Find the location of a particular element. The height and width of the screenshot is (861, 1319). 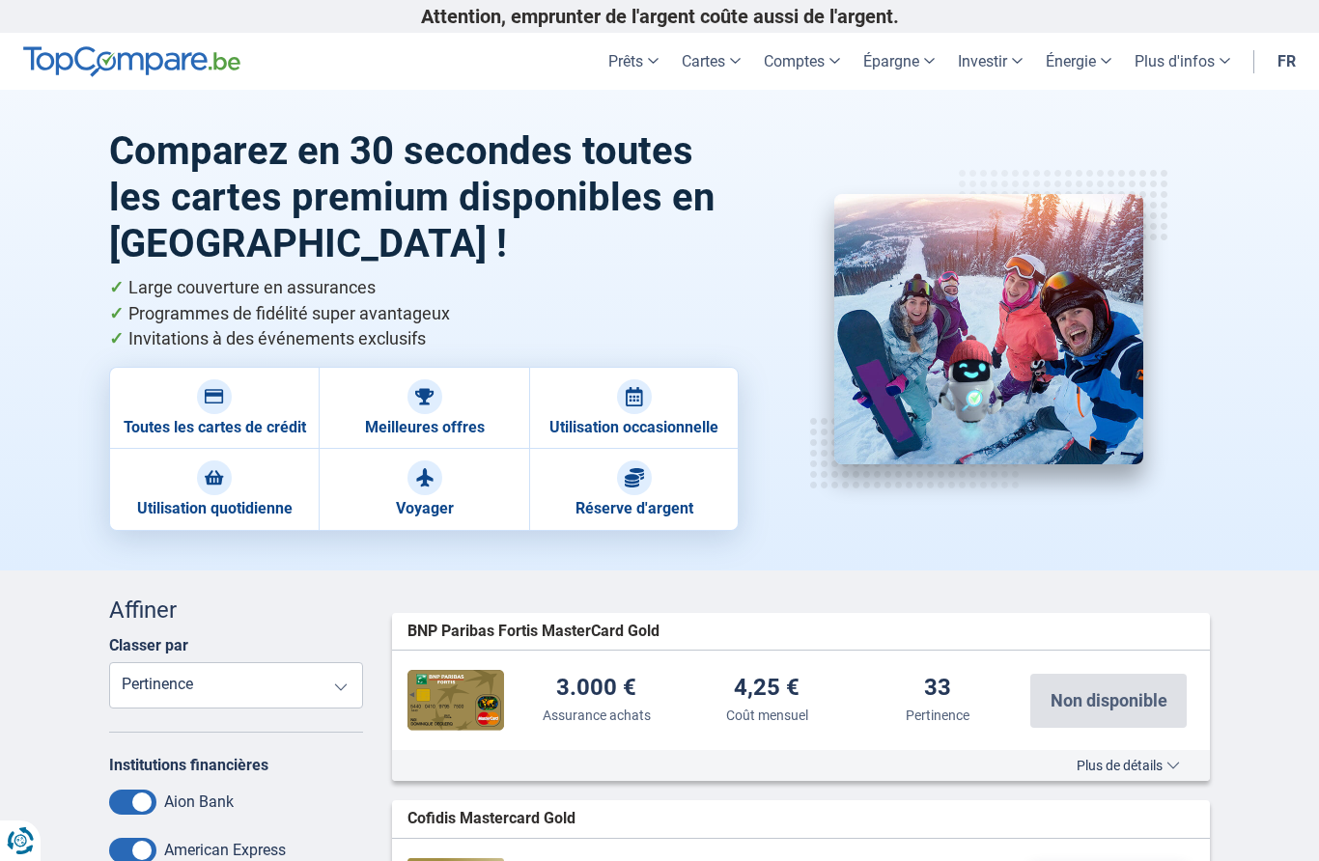

a: Meilleures offres Meilleures offres is located at coordinates (423, 407).